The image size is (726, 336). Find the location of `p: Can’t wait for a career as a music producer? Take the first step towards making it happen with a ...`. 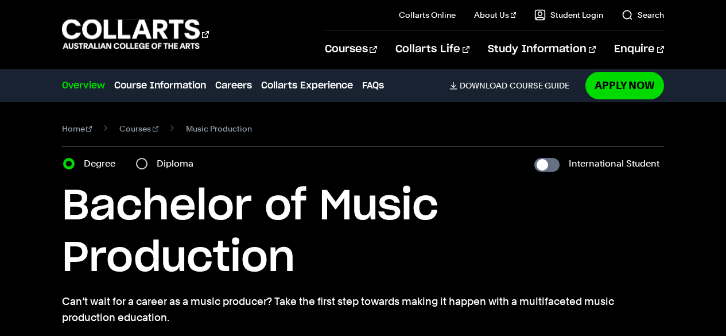

p: Can’t wait for a career as a music producer? Take the first step towards making it happen with a ... is located at coordinates (363, 309).